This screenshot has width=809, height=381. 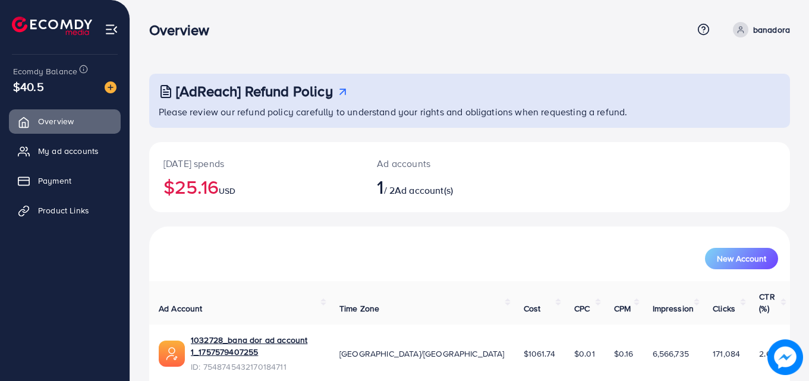 What do you see at coordinates (424, 190) in the screenshot?
I see `span: Ad account(s)` at bounding box center [424, 190].